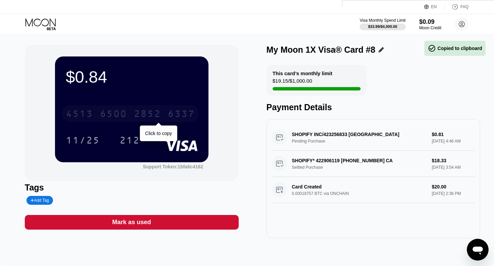 The image size is (494, 266). I want to click on div: Support Token: 1bfa6c4162, so click(173, 166).